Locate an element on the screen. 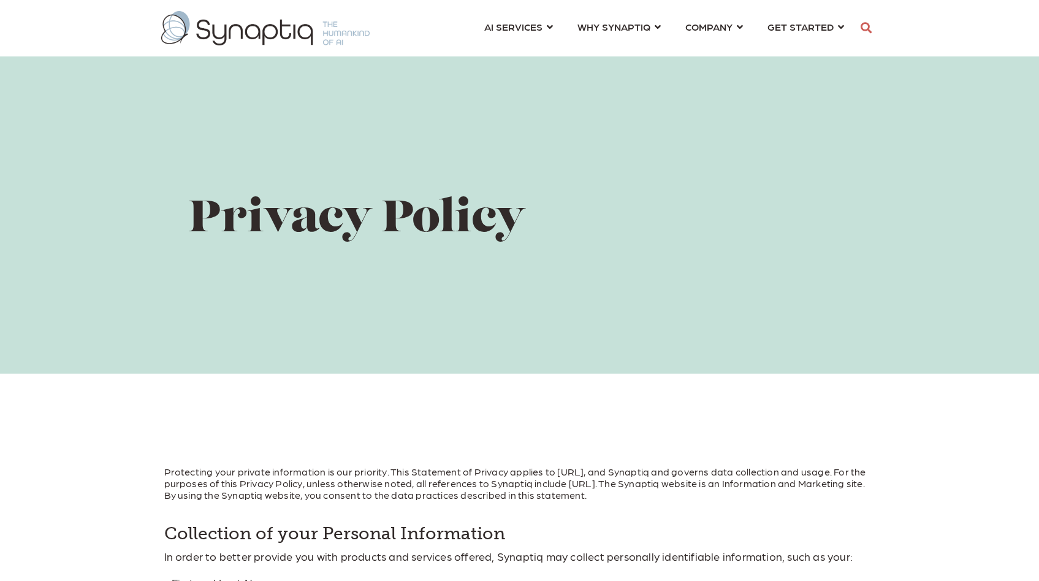 The width and height of the screenshot is (1039, 581). h4: Collection of your Personal Information is located at coordinates (520, 533).